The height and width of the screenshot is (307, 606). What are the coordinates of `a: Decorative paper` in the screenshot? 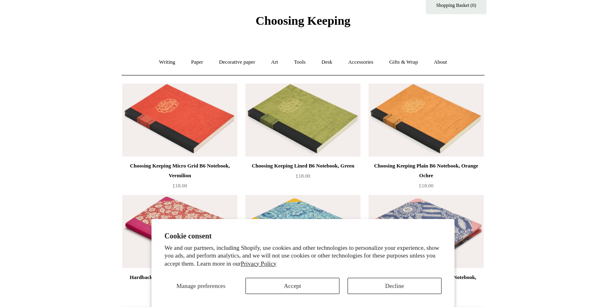 It's located at (237, 62).